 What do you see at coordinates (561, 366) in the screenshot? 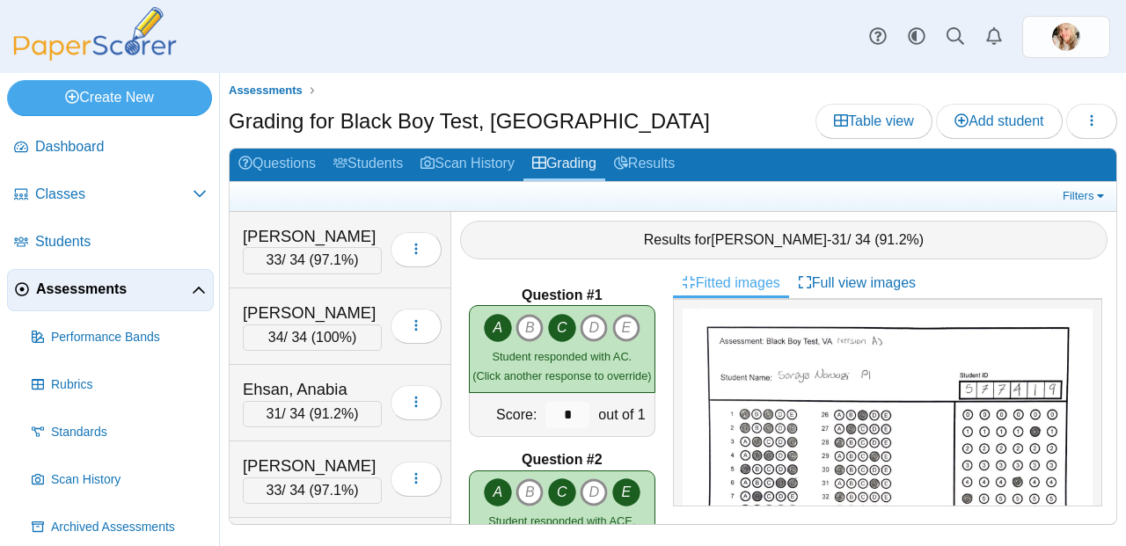
I see `small: (Click another response to override)` at bounding box center [561, 366].